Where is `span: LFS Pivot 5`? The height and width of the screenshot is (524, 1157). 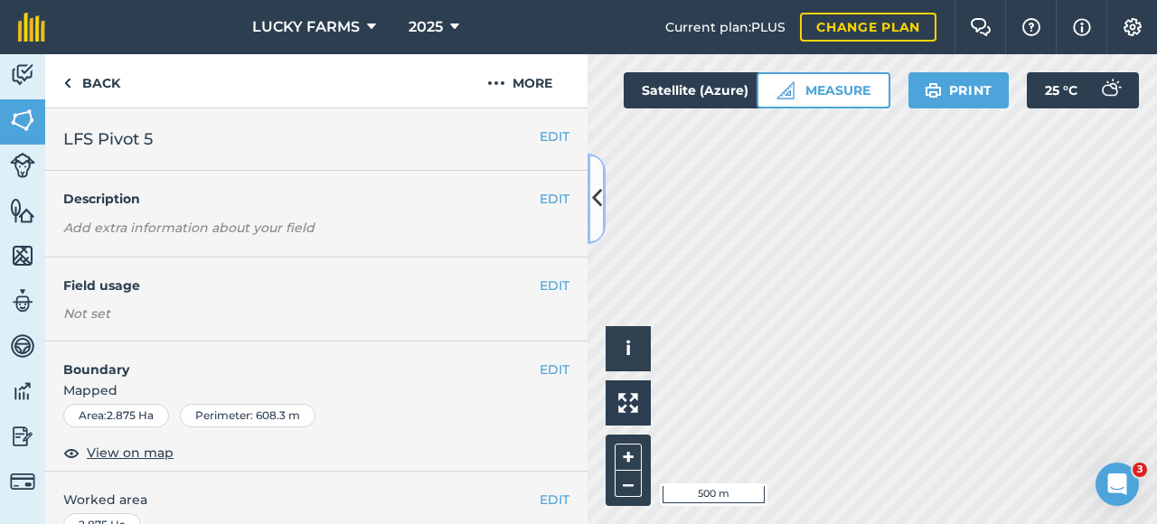
span: LFS Pivot 5 is located at coordinates (108, 139).